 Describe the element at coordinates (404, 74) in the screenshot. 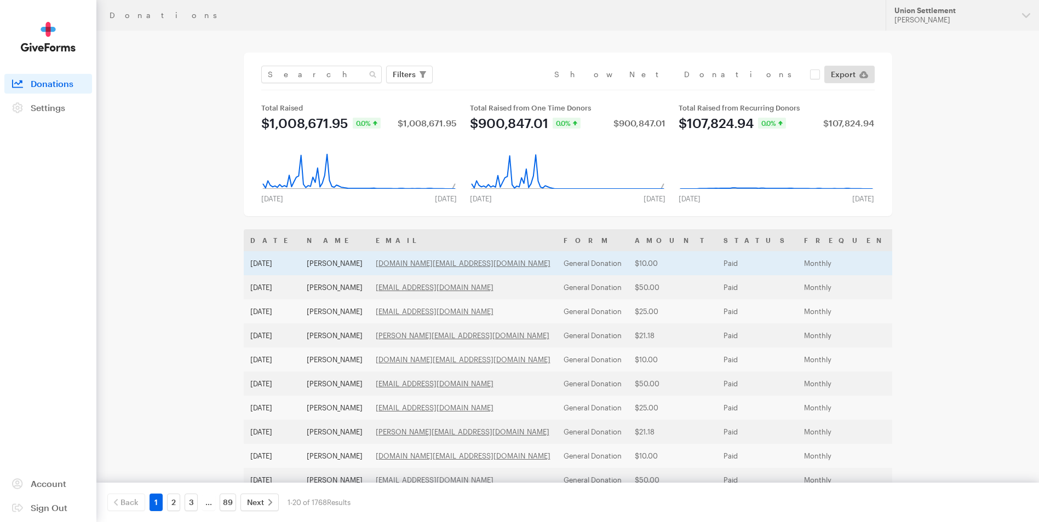

I see `span: Filters` at that location.